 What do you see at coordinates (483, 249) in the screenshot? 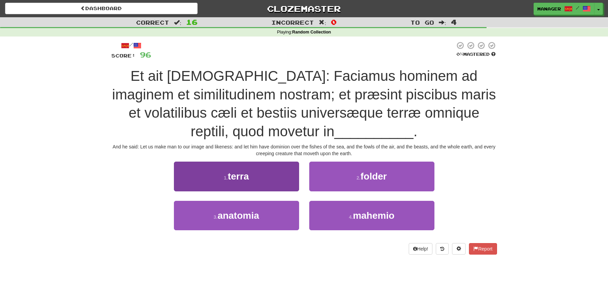
I see `button: Report` at bounding box center [483, 249].